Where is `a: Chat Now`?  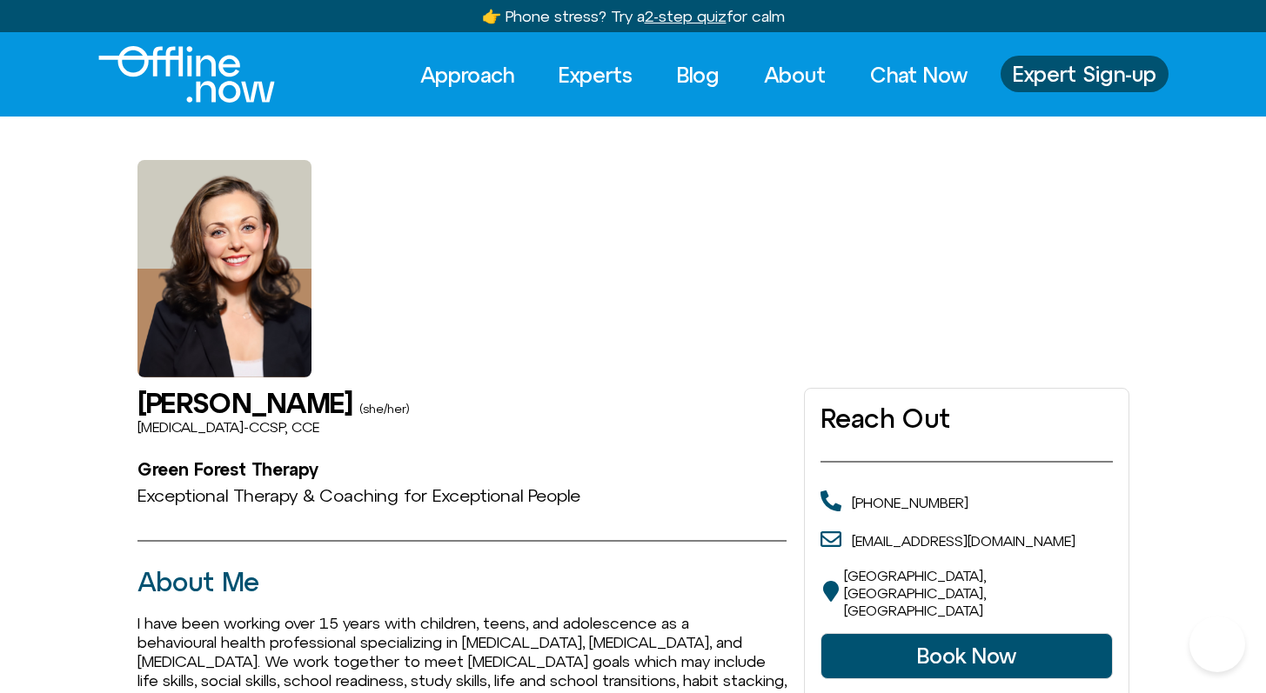 a: Chat Now is located at coordinates (919, 75).